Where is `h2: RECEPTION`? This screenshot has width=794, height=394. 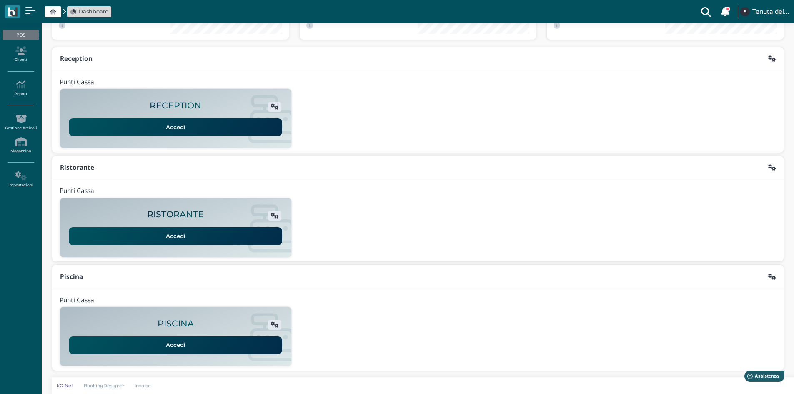 h2: RECEPTION is located at coordinates (175, 105).